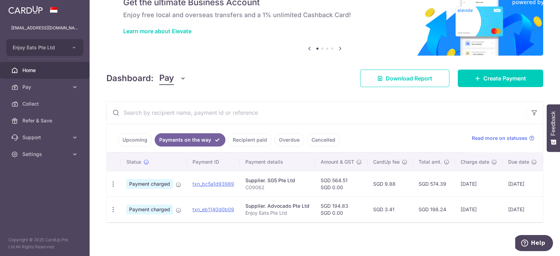 The image size is (560, 256). I want to click on h6: Enjoy free local and overseas transfers and a 1% unlimited Cashback Card!, so click(325, 15).